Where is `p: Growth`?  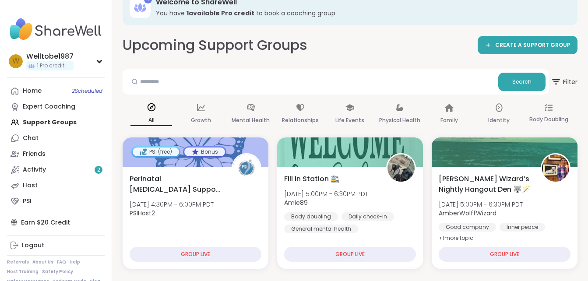 p: Growth is located at coordinates (201, 120).